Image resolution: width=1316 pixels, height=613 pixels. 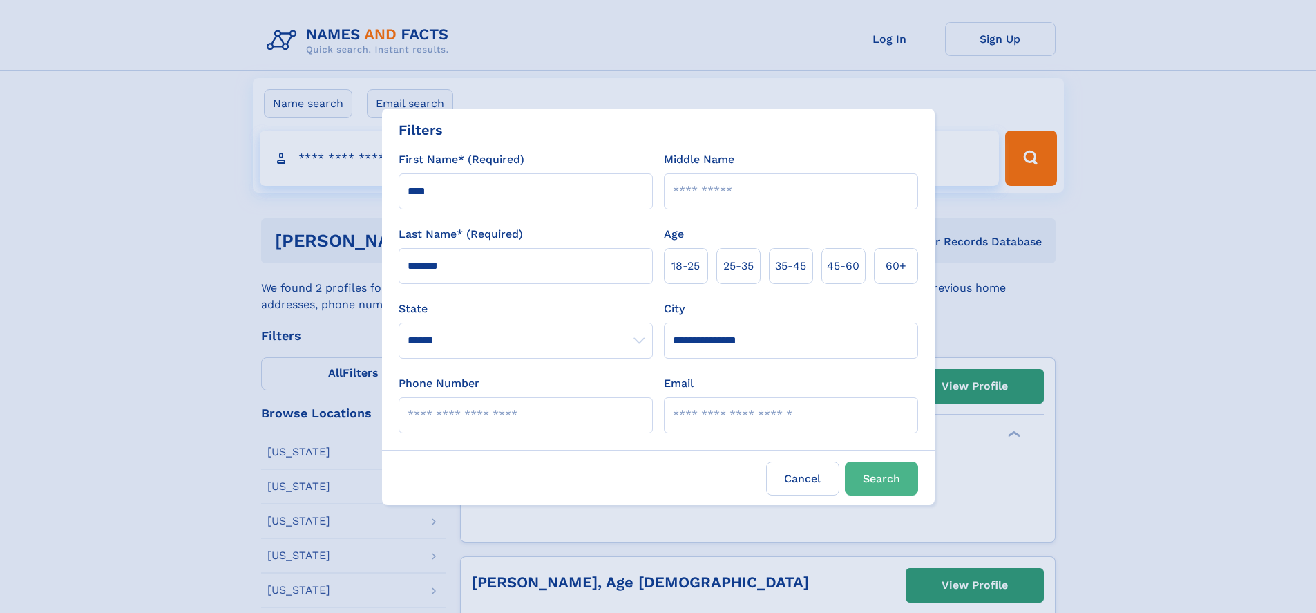 I want to click on label: First Name* (Required), so click(x=461, y=160).